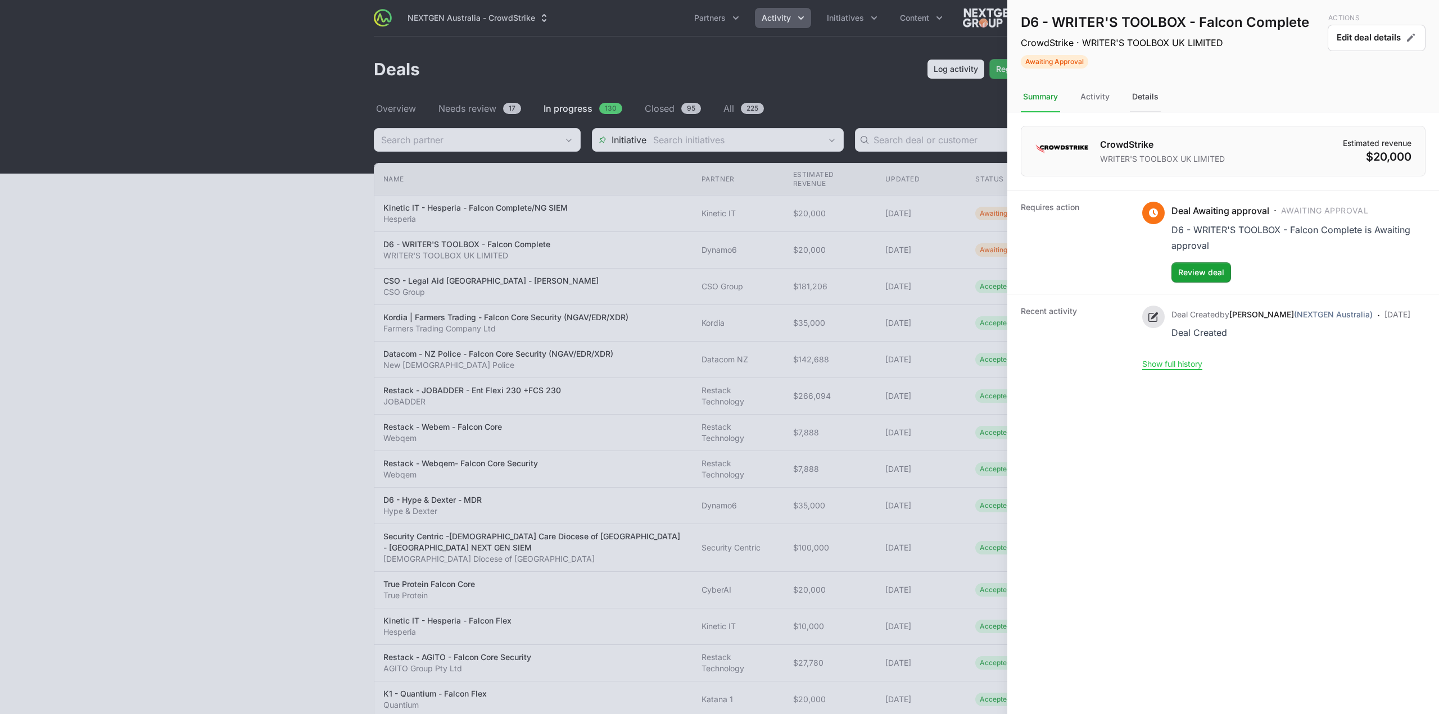  Describe the element at coordinates (1145, 97) in the screenshot. I see `div: Details` at that location.